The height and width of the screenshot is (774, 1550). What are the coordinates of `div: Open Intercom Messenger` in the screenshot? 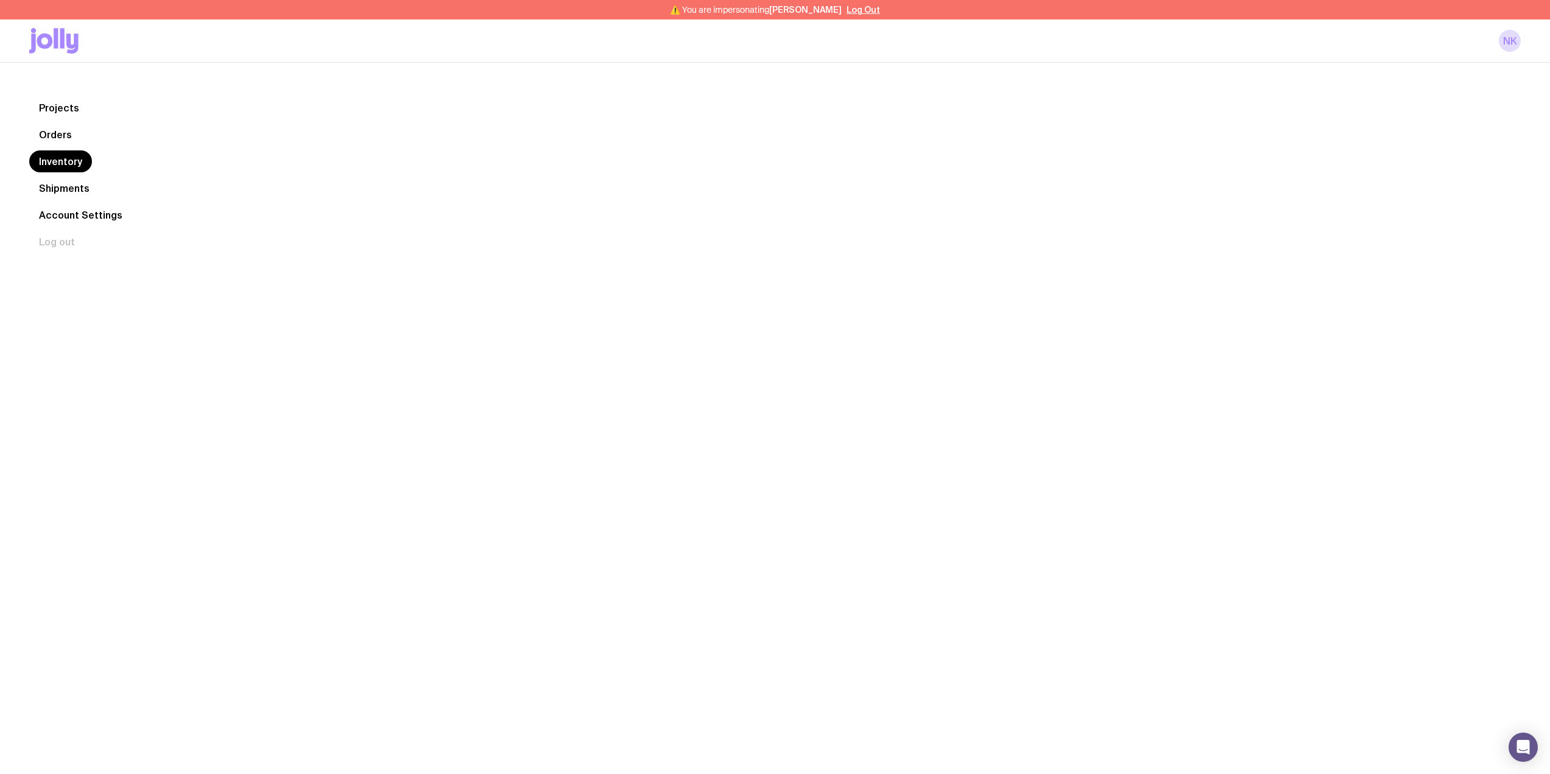 It's located at (1523, 747).